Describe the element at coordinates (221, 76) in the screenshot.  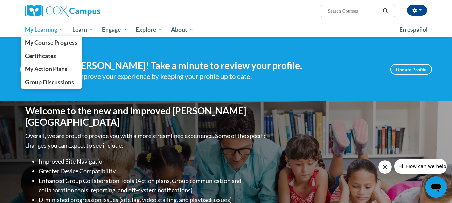
I see `div: Help improve your experience by keeping your profile up to date.` at that location.